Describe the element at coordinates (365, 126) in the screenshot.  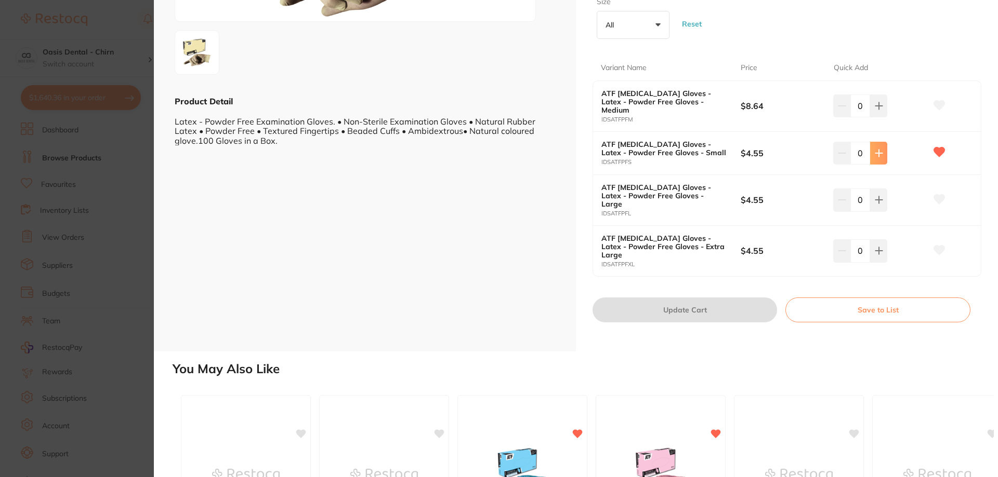
I see `div: Latex - Powder Free Examination Gloves. • Non-Sterile Examination Gloves • Natural Rubber Latex •...` at that location.